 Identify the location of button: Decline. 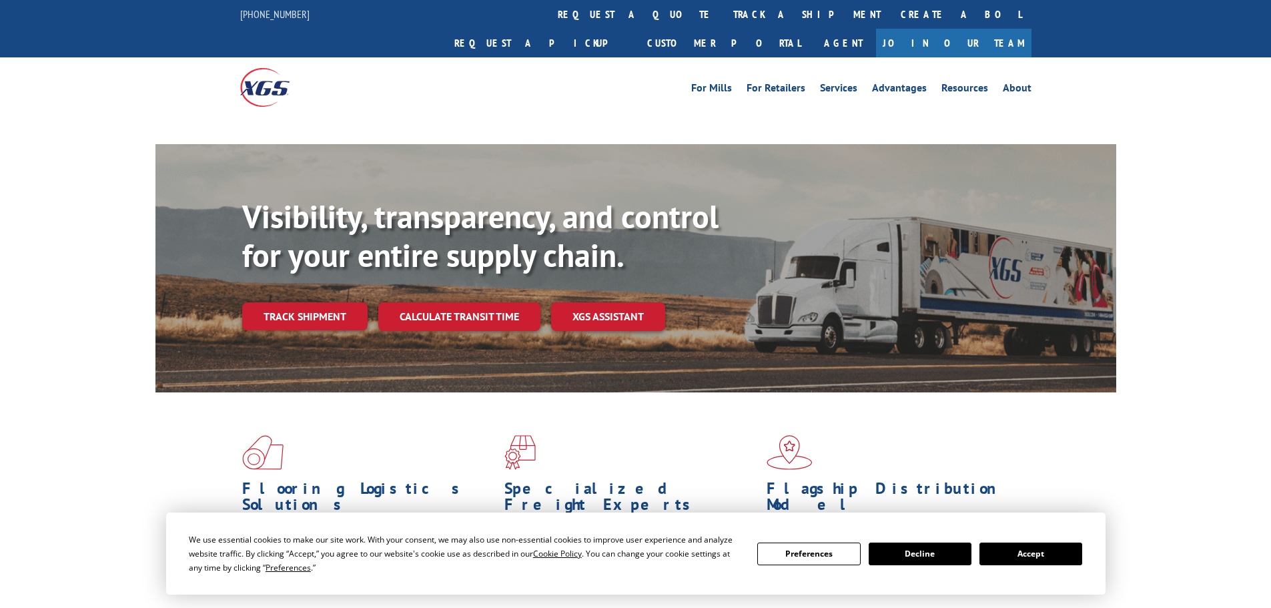
(920, 554).